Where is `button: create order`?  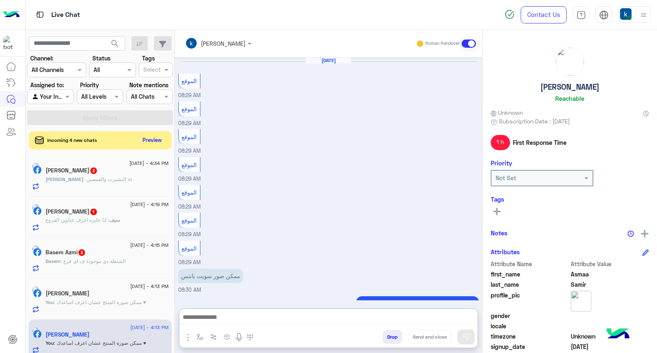 button: create order is located at coordinates (227, 336).